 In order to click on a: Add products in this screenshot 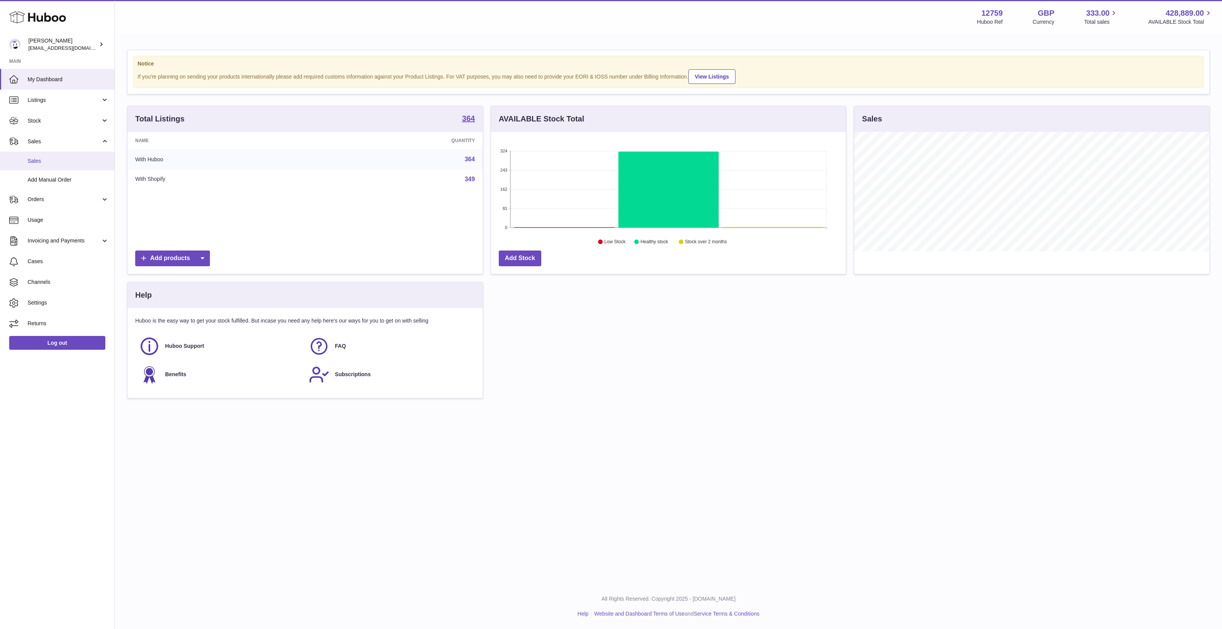, I will do `click(172, 258)`.